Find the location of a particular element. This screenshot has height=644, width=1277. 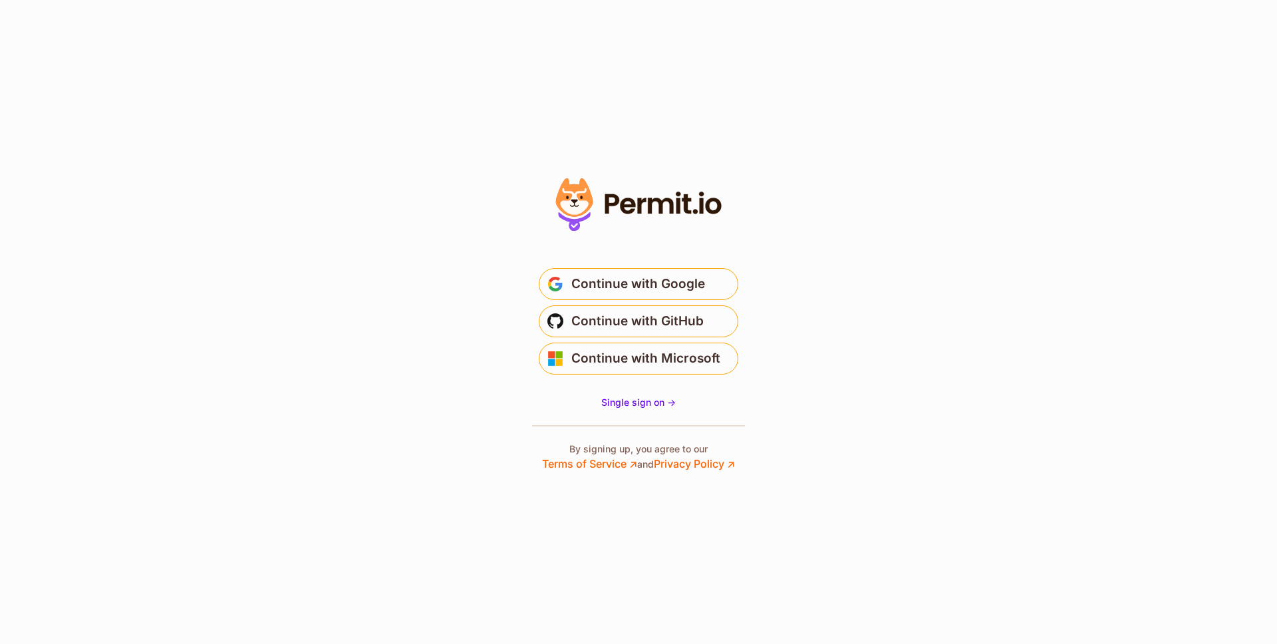

span: Continue with Microsoft is located at coordinates (646, 358).